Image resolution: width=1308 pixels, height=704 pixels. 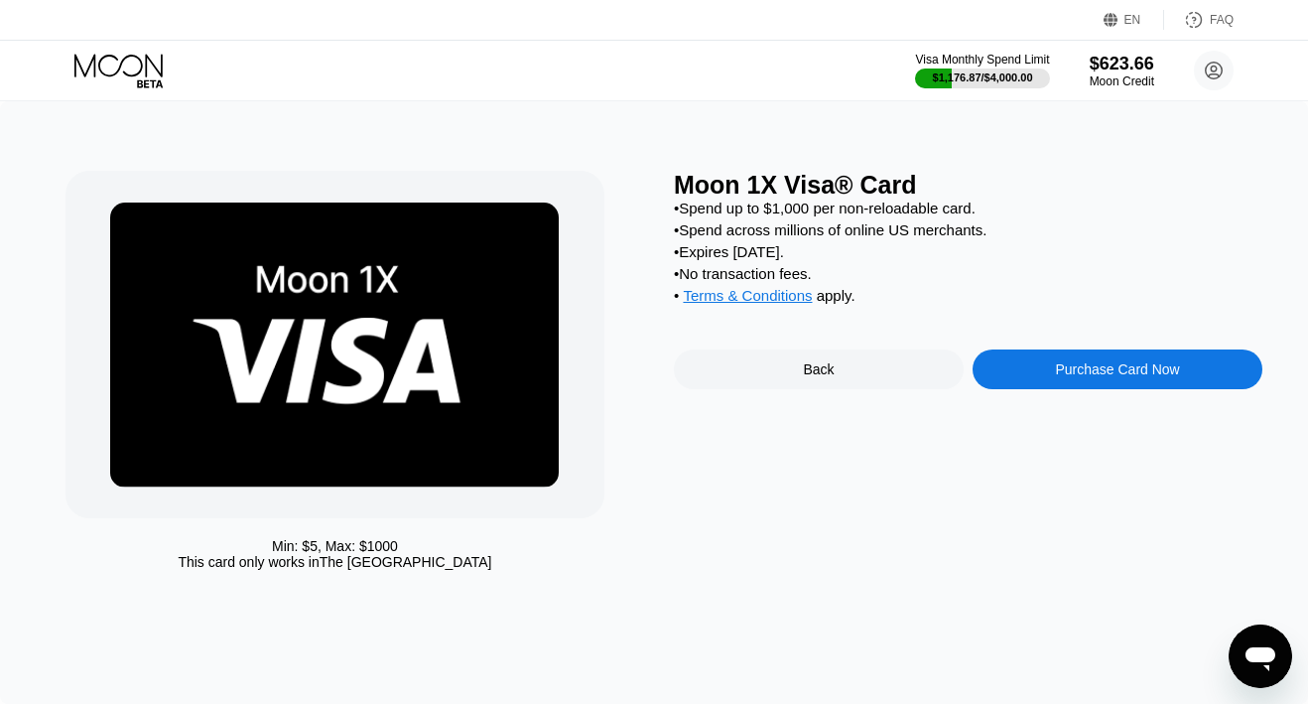 I want to click on div: Terms & Conditions, so click(x=747, y=298).